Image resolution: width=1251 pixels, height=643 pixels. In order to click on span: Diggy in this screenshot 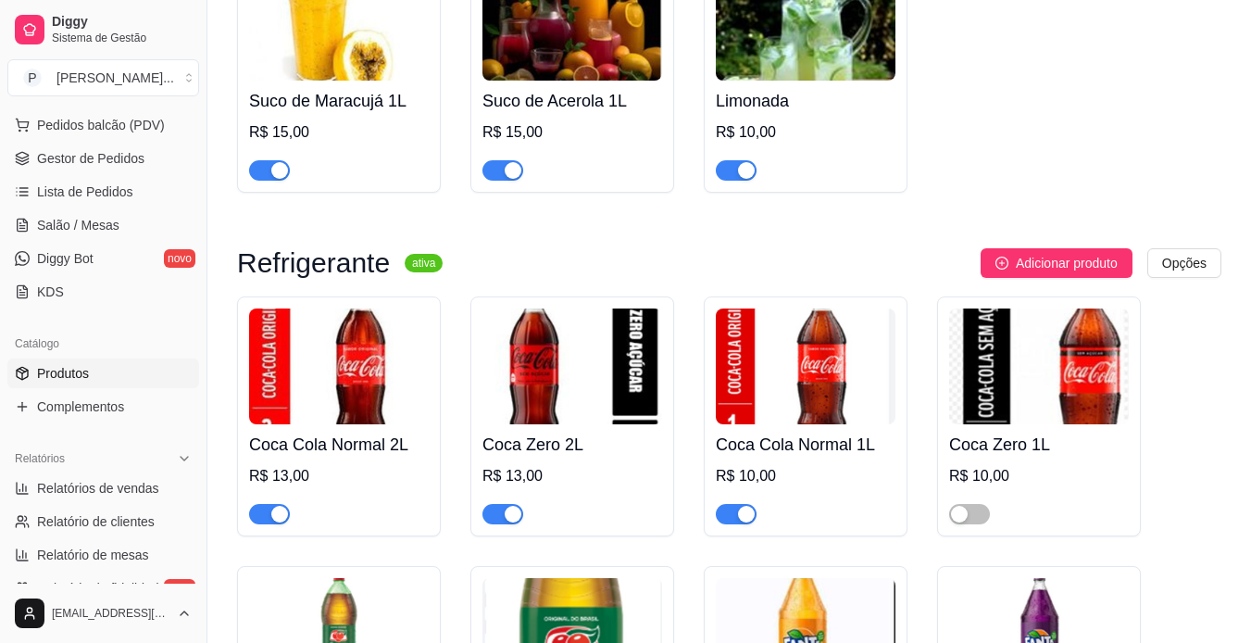, I will do `click(121, 22)`.